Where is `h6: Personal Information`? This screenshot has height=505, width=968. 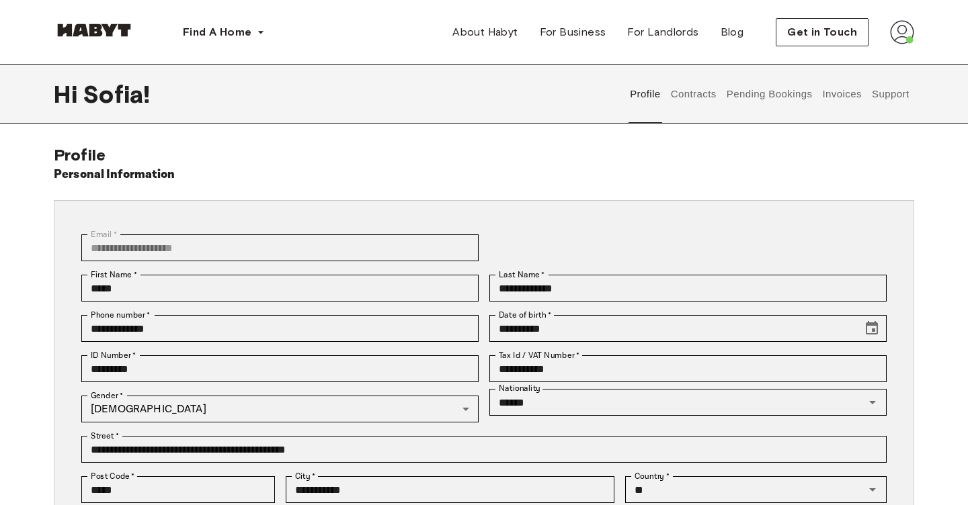
h6: Personal Information is located at coordinates (114, 175).